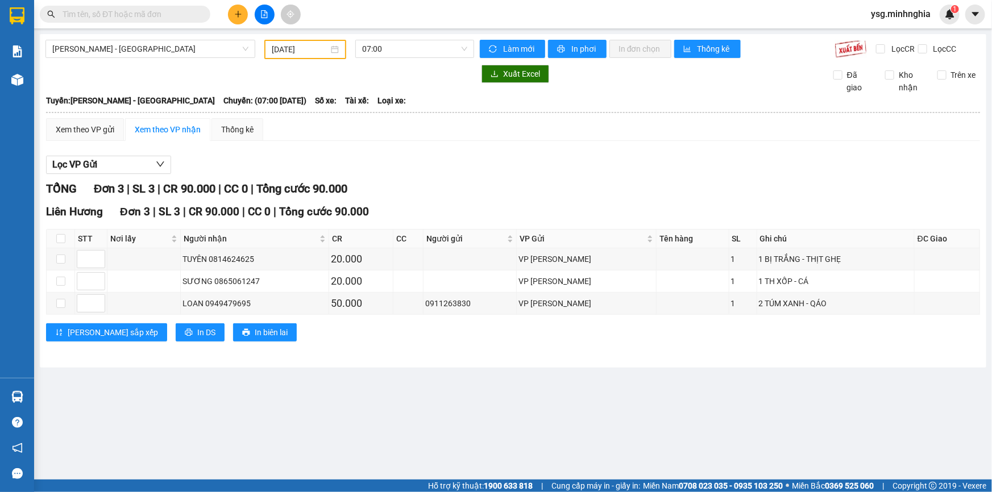 The width and height of the screenshot is (992, 492). Describe the element at coordinates (584, 49) in the screenshot. I see `span: In phơi` at that location.